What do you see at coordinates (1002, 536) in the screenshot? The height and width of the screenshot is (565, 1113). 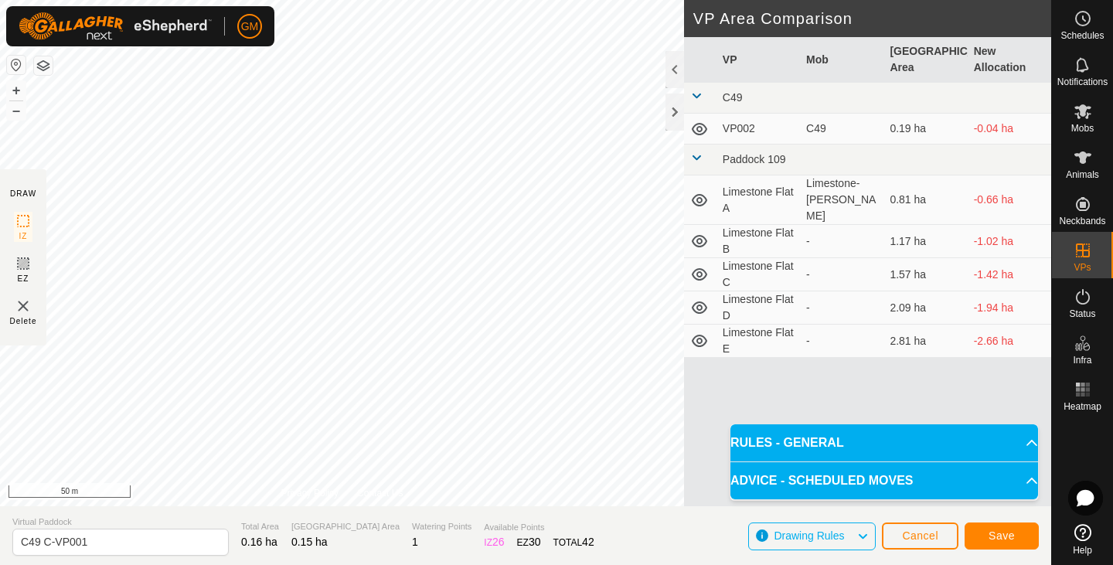 I see `span: Save` at bounding box center [1002, 536].